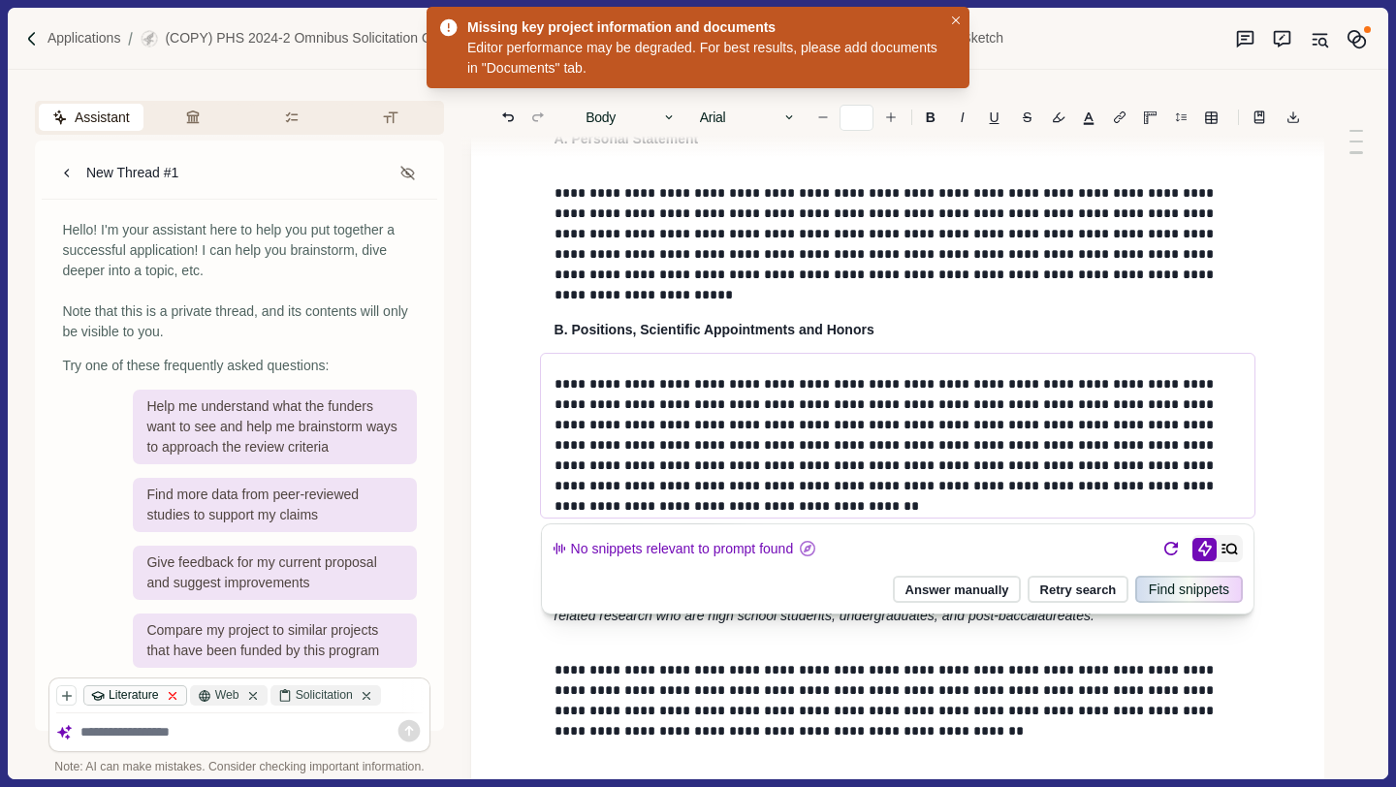 The height and width of the screenshot is (787, 1396). Describe the element at coordinates (274, 426) in the screenshot. I see `div: Help me understand what the funders want to see and help me brainstorm ways to approach the revie...` at that location.